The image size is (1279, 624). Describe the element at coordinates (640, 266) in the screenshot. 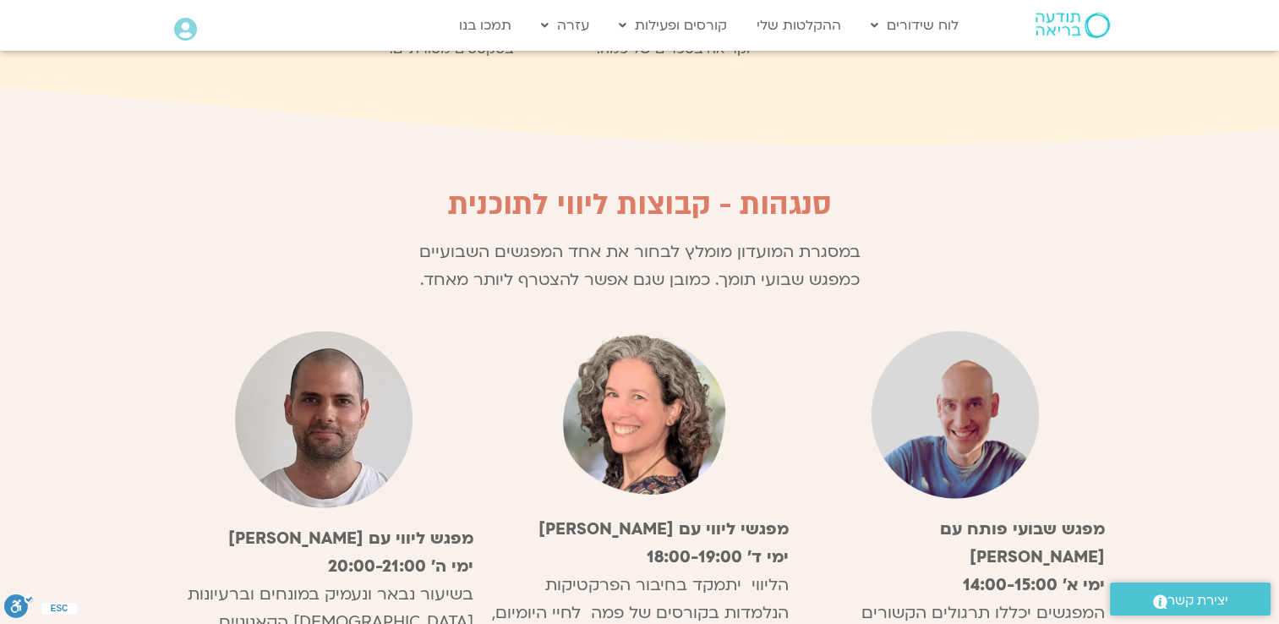

I see `p: במסגרת המועדון מומלץ לבחור את אחד המפגשים השבועיים כמפגש שבועי תומך. כמובן שגם אפשר להצטרף ליותר ...` at that location.